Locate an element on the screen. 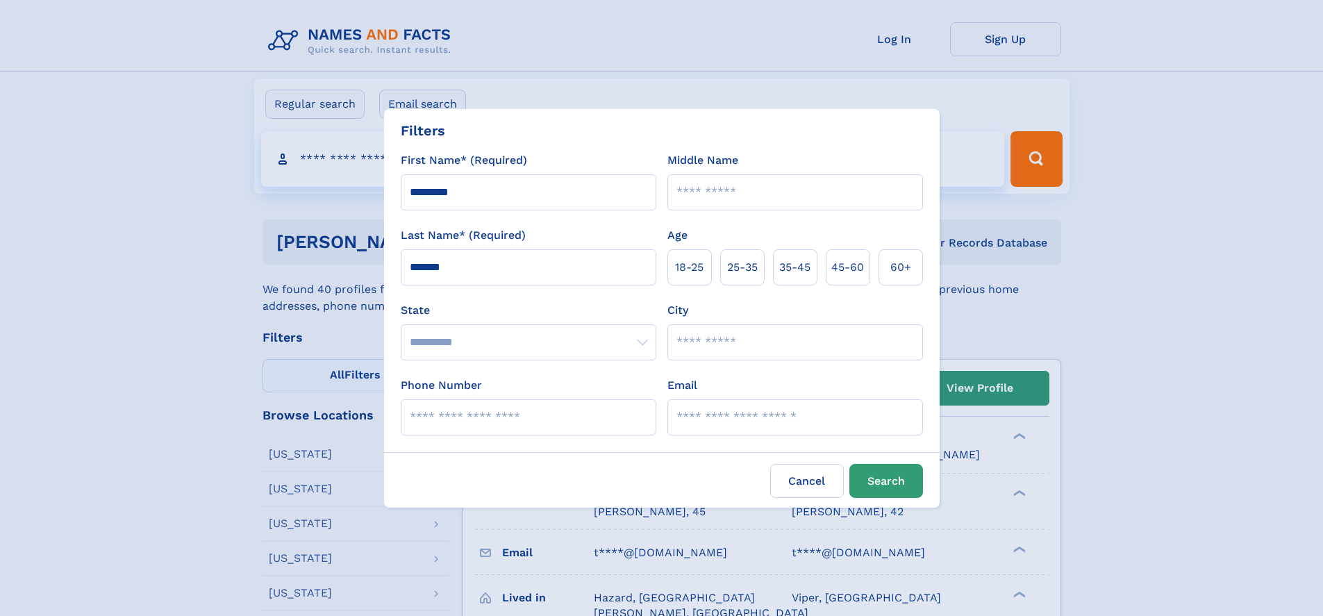 This screenshot has height=616, width=1323. label: Email is located at coordinates (682, 385).